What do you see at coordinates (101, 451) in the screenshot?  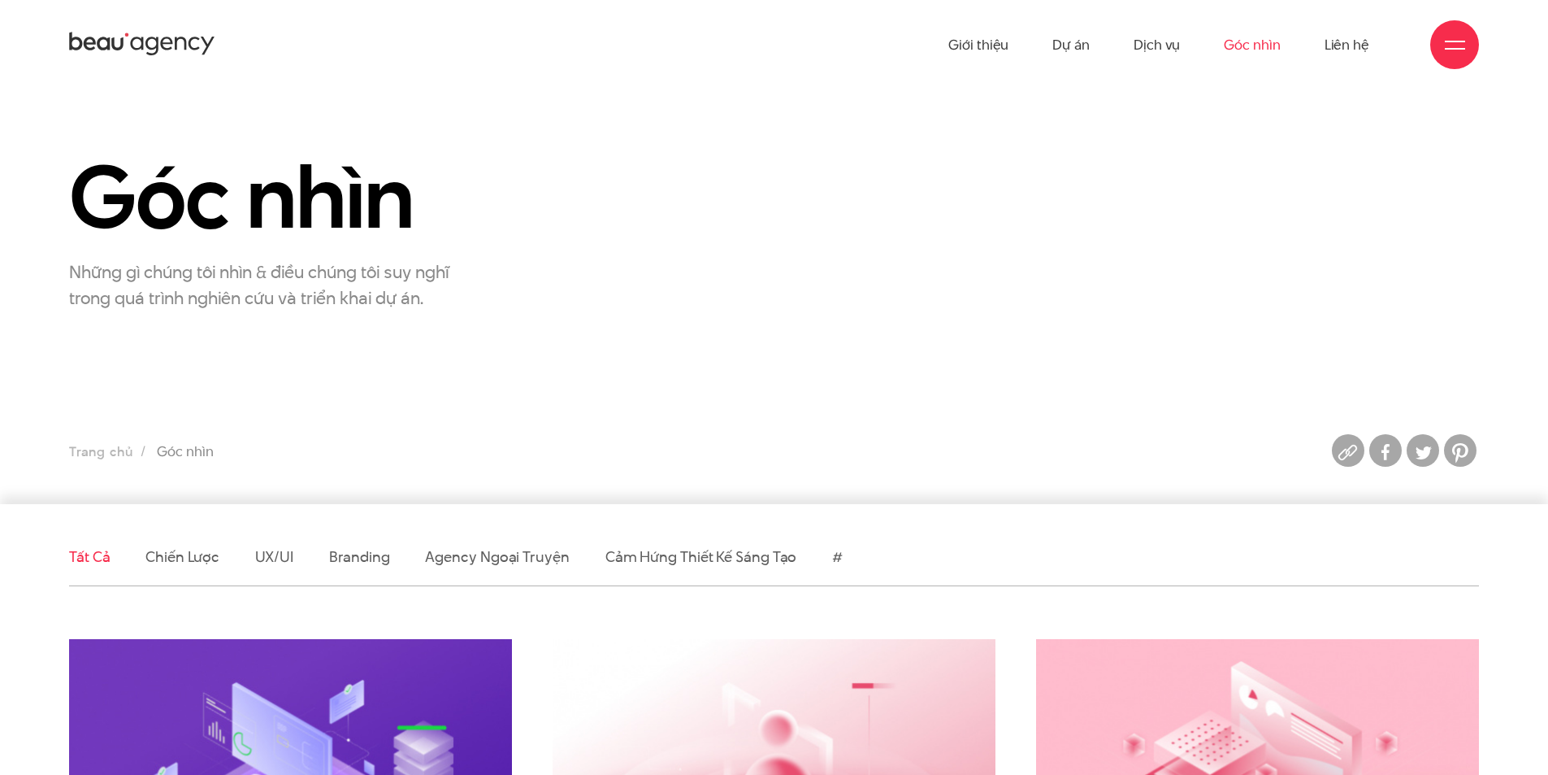 I see `a: Trang chủ` at bounding box center [101, 451].